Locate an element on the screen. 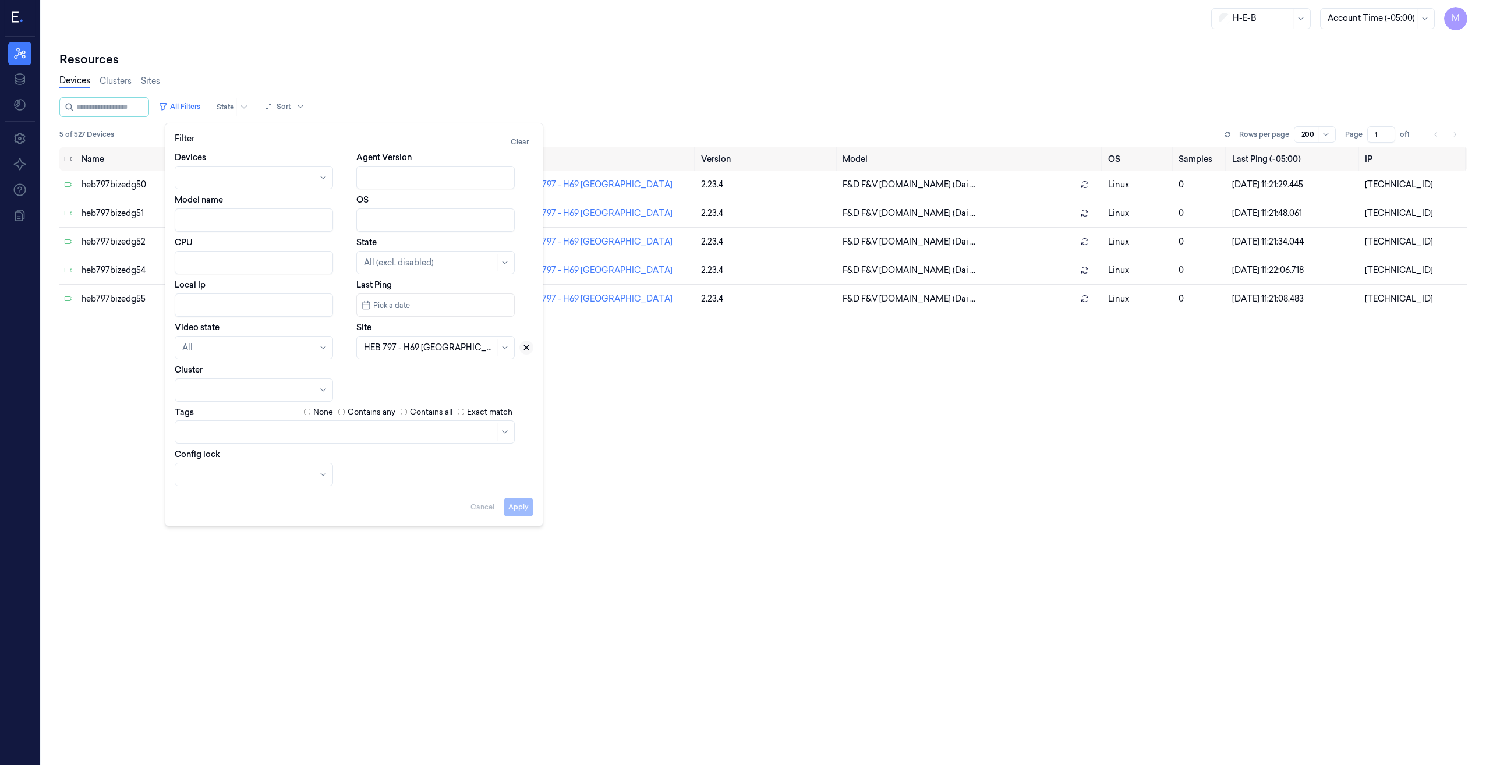 This screenshot has width=1486, height=765. label: Config lock is located at coordinates (197, 454).